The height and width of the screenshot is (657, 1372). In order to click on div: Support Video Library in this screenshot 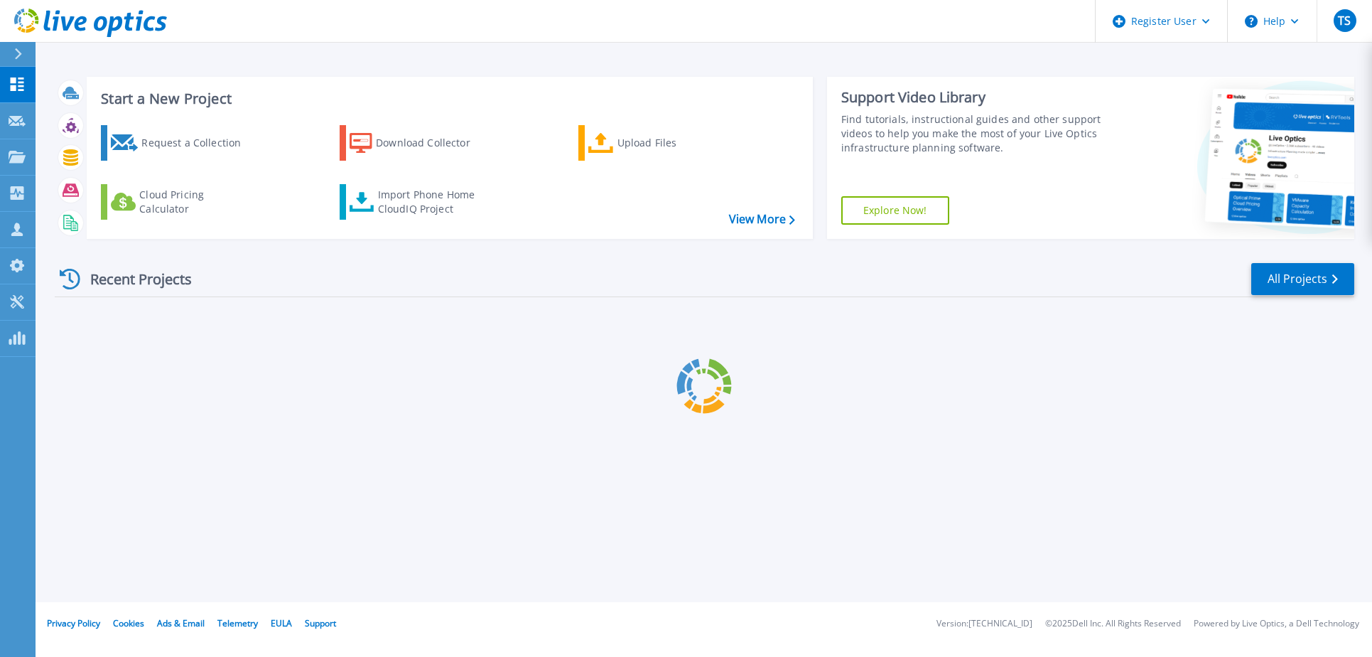, I will do `click(976, 97)`.